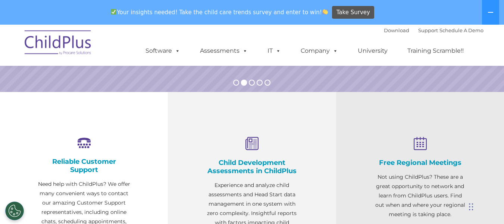  What do you see at coordinates (119, 83) in the screenshot?
I see `span: Phone number` at bounding box center [119, 83].